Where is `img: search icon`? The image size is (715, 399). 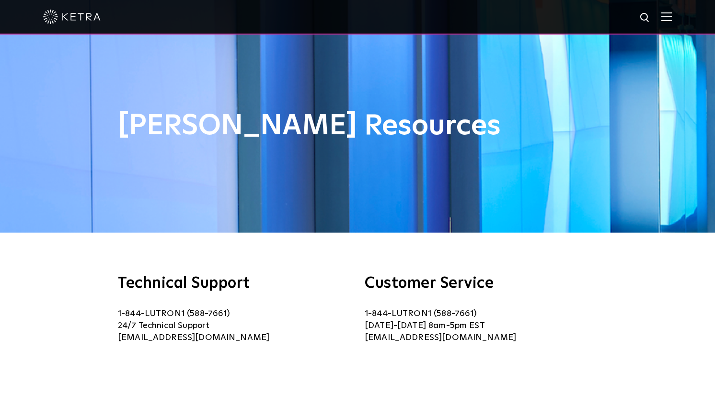
img: search icon is located at coordinates (645, 18).